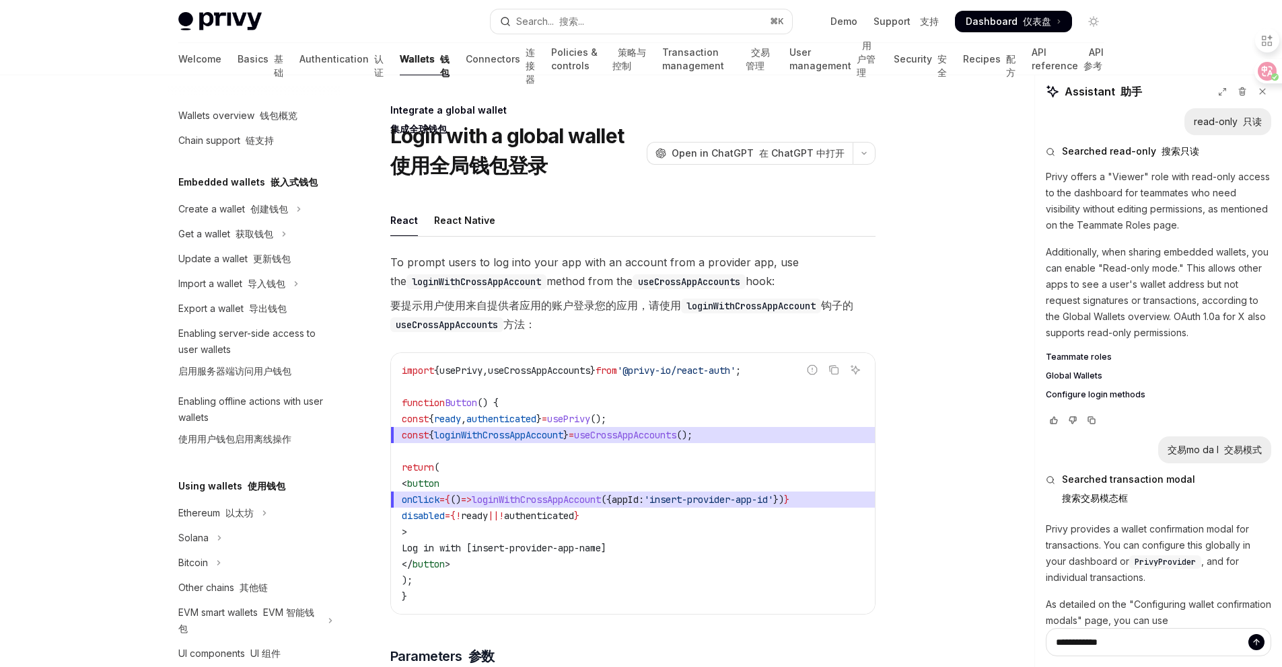 The image size is (1282, 667). I want to click on font: 搜索..., so click(571, 21).